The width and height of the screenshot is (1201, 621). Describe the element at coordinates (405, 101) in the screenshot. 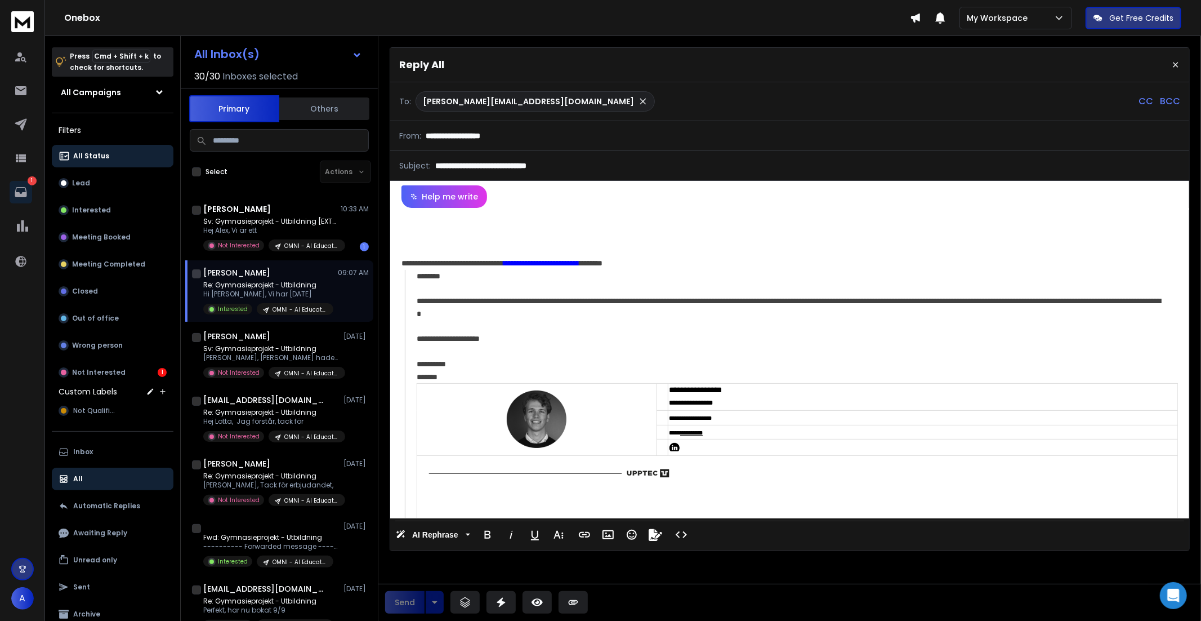

I see `p: To:` at that location.